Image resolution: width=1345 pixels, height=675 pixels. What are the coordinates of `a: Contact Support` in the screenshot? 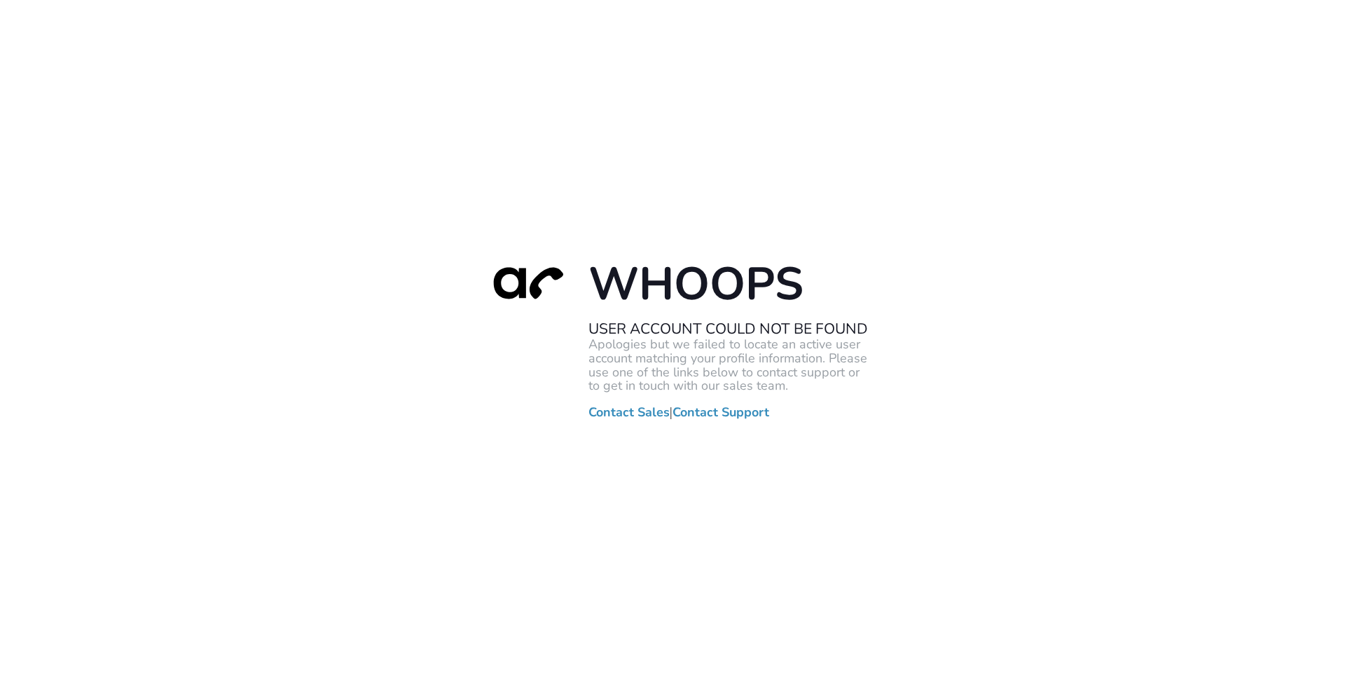 It's located at (721, 413).